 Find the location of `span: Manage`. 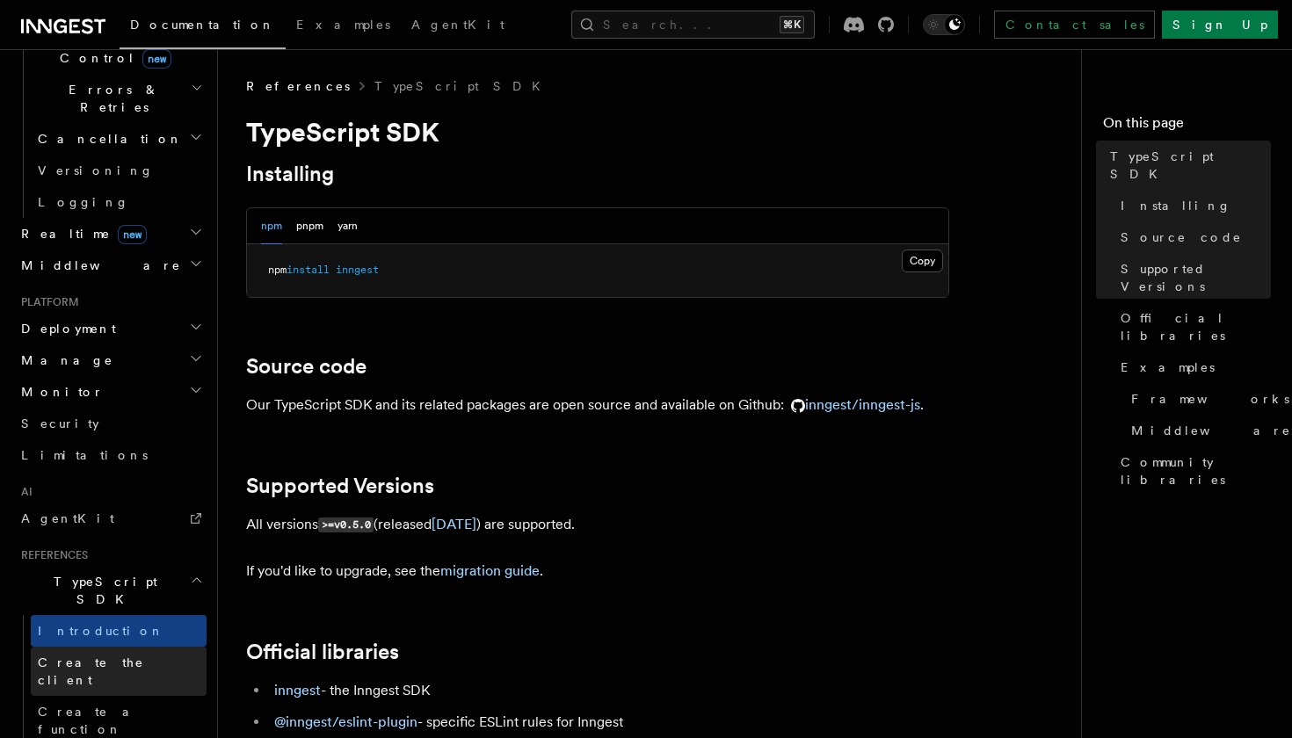

span: Manage is located at coordinates (63, 360).